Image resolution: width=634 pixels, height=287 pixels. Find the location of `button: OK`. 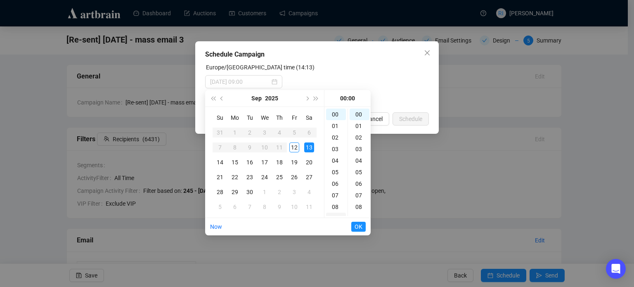

button: OK is located at coordinates (358, 227).